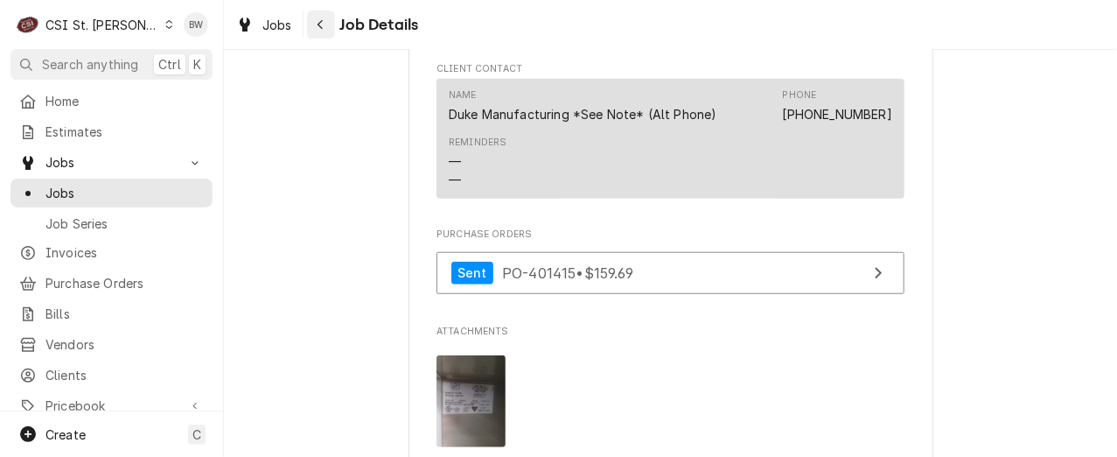  What do you see at coordinates (670, 265) in the screenshot?
I see `div: Purchase Orders` at bounding box center [670, 265].